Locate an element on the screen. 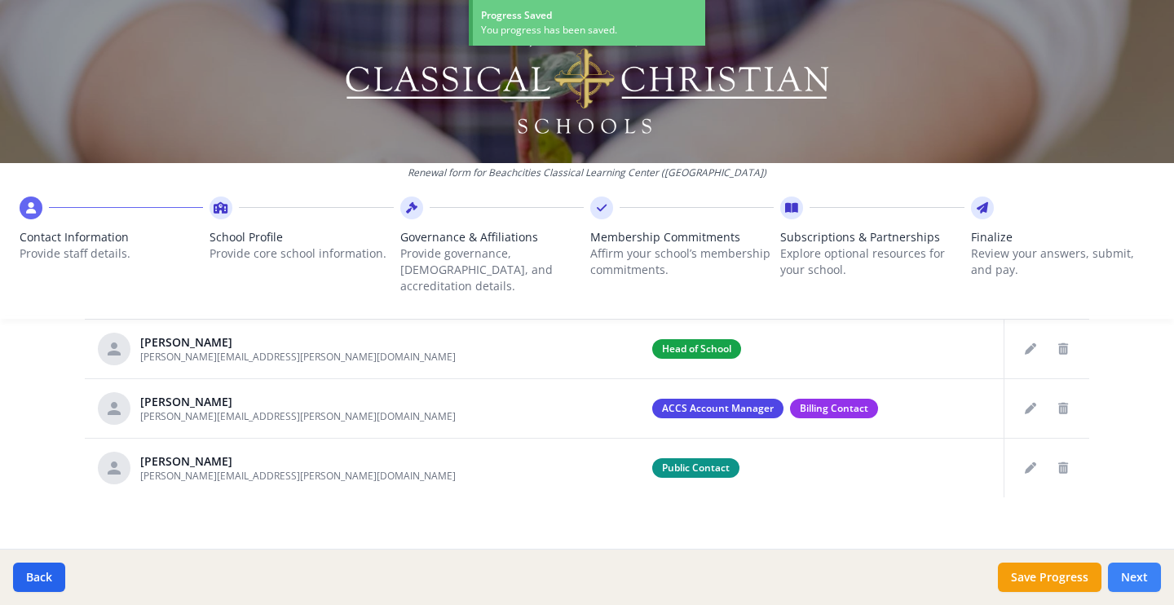 The height and width of the screenshot is (605, 1174). button: Back is located at coordinates (39, 577).